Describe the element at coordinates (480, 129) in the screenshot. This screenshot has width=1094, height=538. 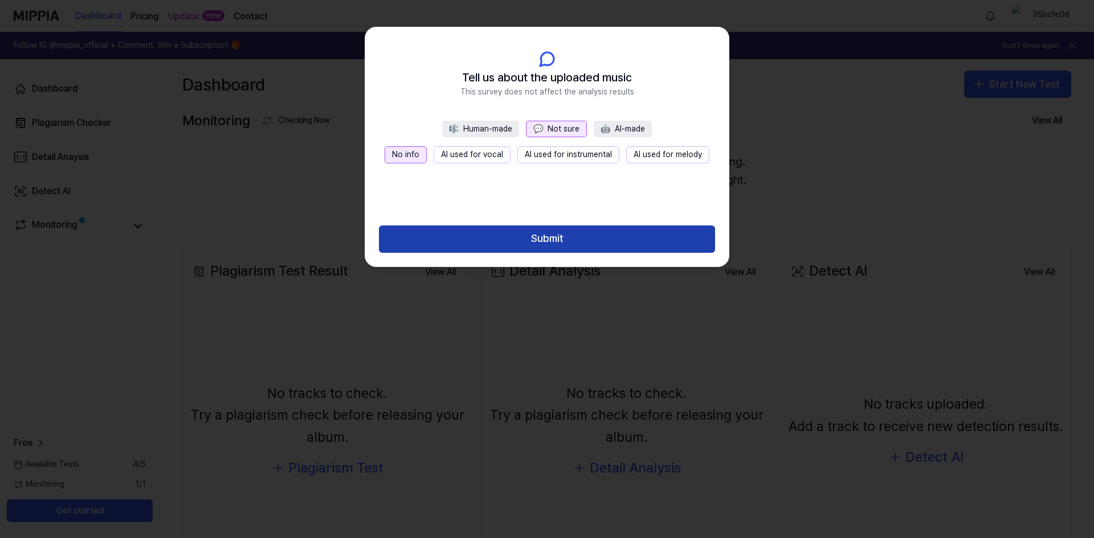
I see `button: 🎼Human-made` at that location.